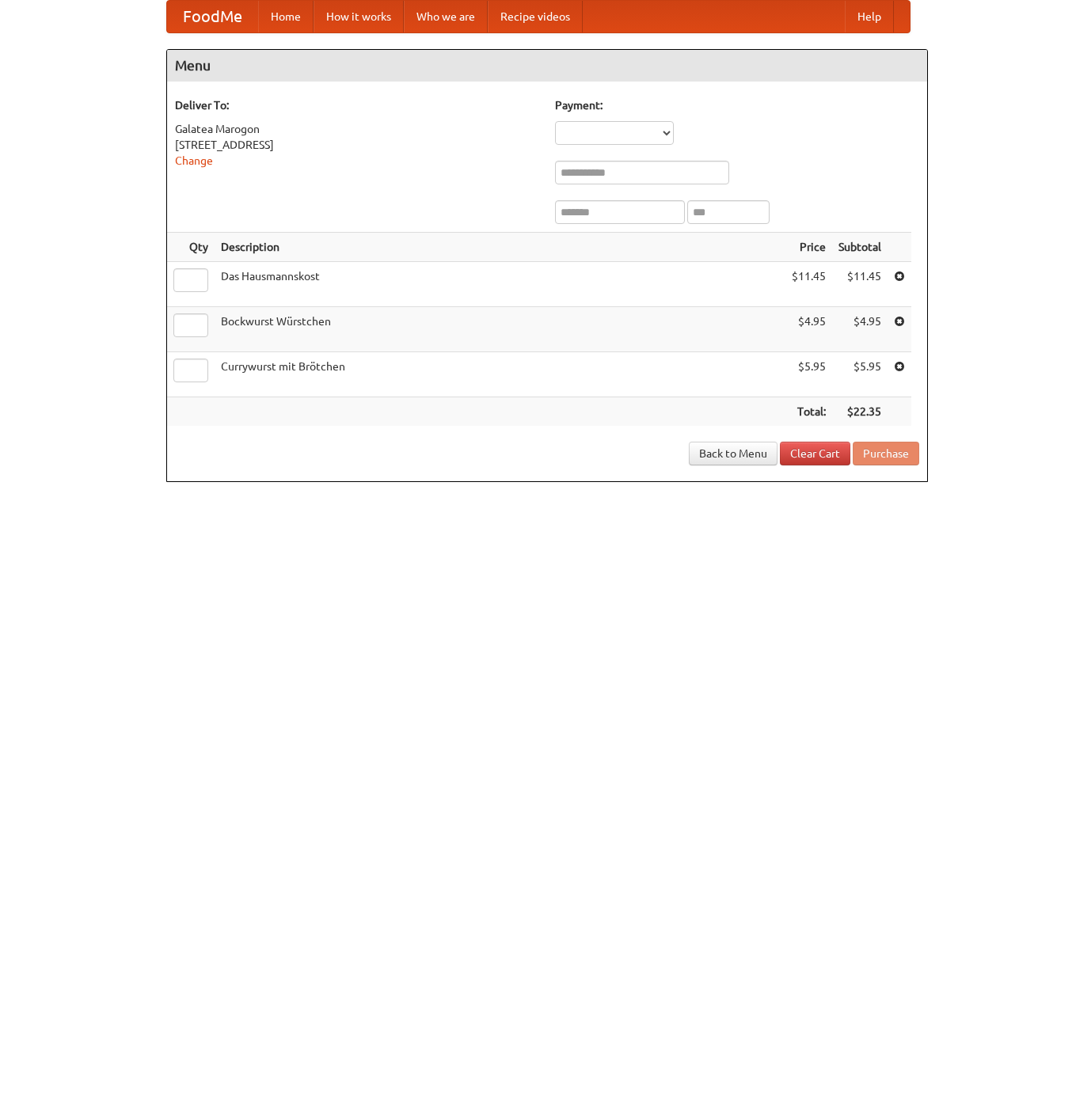 The width and height of the screenshot is (1076, 1120). Describe the element at coordinates (499, 284) in the screenshot. I see `td: Das Hausmannskost` at that location.